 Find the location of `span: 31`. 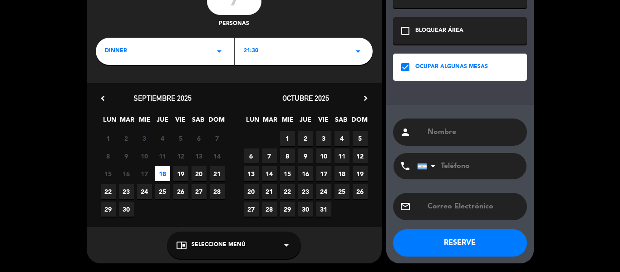

span: 31 is located at coordinates (324, 209).